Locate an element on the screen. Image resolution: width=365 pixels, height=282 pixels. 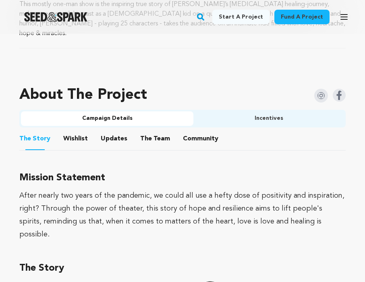
a: Fund a project is located at coordinates (302, 17).